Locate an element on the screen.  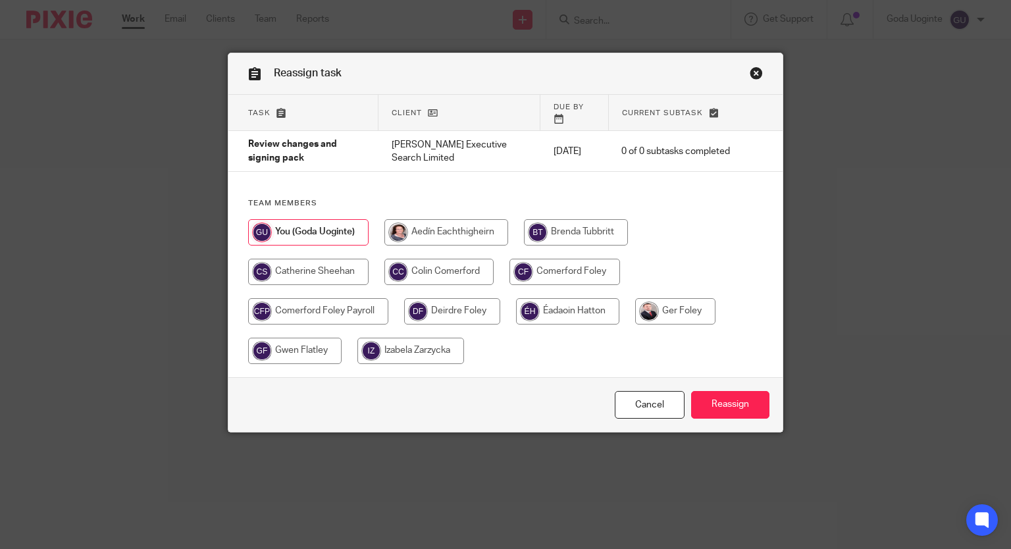
span: Task is located at coordinates (259, 113).